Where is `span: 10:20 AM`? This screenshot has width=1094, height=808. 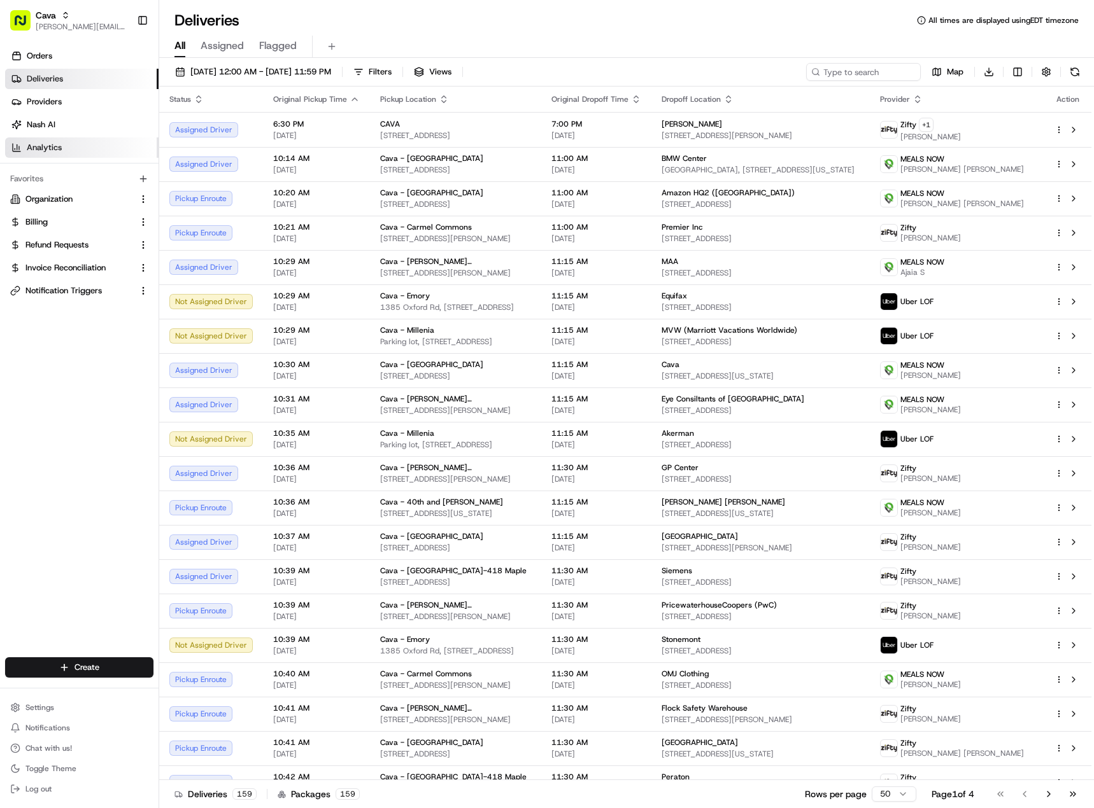
span: 10:20 AM is located at coordinates (316, 193).